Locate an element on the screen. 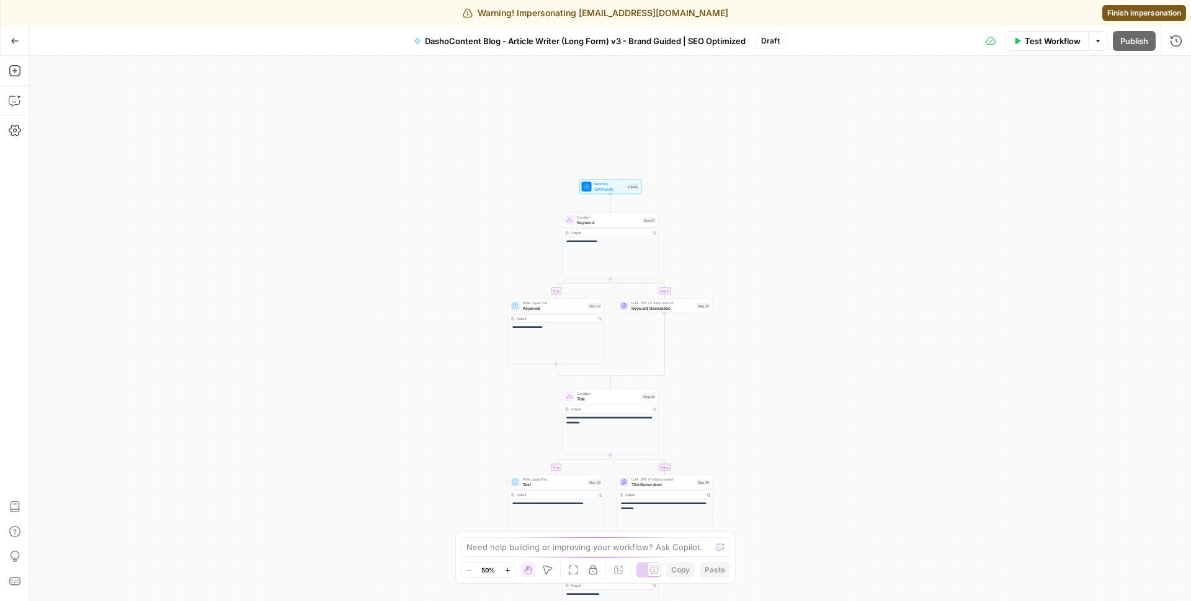  span: Finish impersonation is located at coordinates (1144, 13).